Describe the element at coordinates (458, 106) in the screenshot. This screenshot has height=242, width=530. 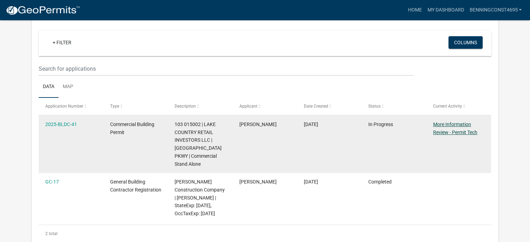
I see `datatable-header-cell: Current Activity` at that location.